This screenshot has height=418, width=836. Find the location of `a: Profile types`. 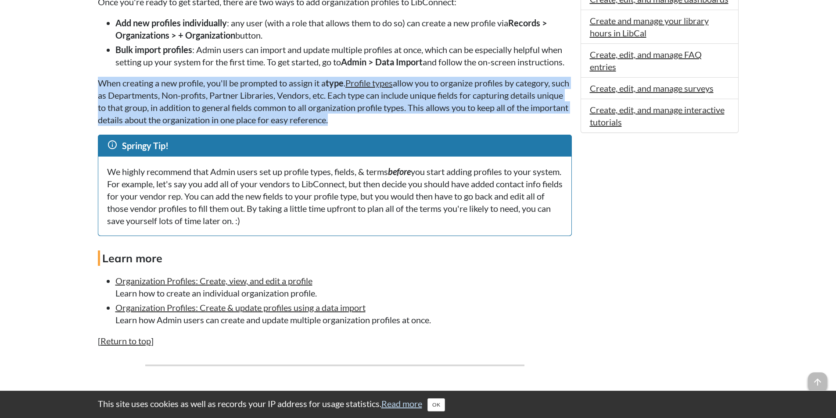

a: Profile types is located at coordinates (369, 83).